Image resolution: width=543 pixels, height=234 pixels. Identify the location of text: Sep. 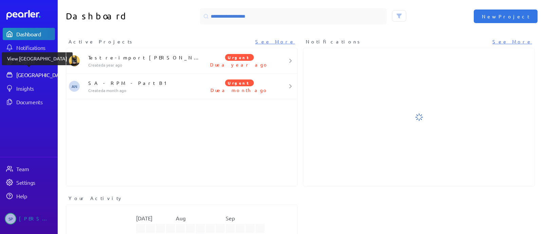
(230, 218).